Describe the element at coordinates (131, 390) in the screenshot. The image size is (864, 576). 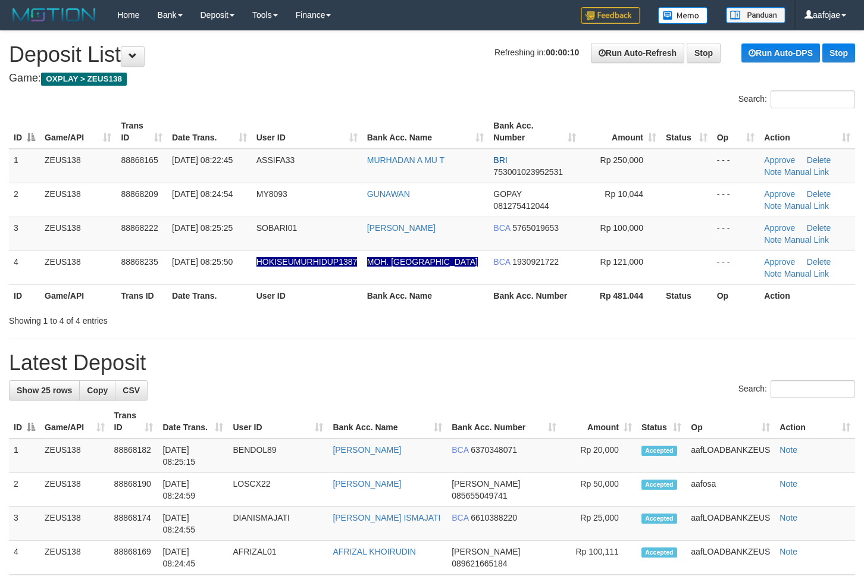
I see `span: CSV` at that location.